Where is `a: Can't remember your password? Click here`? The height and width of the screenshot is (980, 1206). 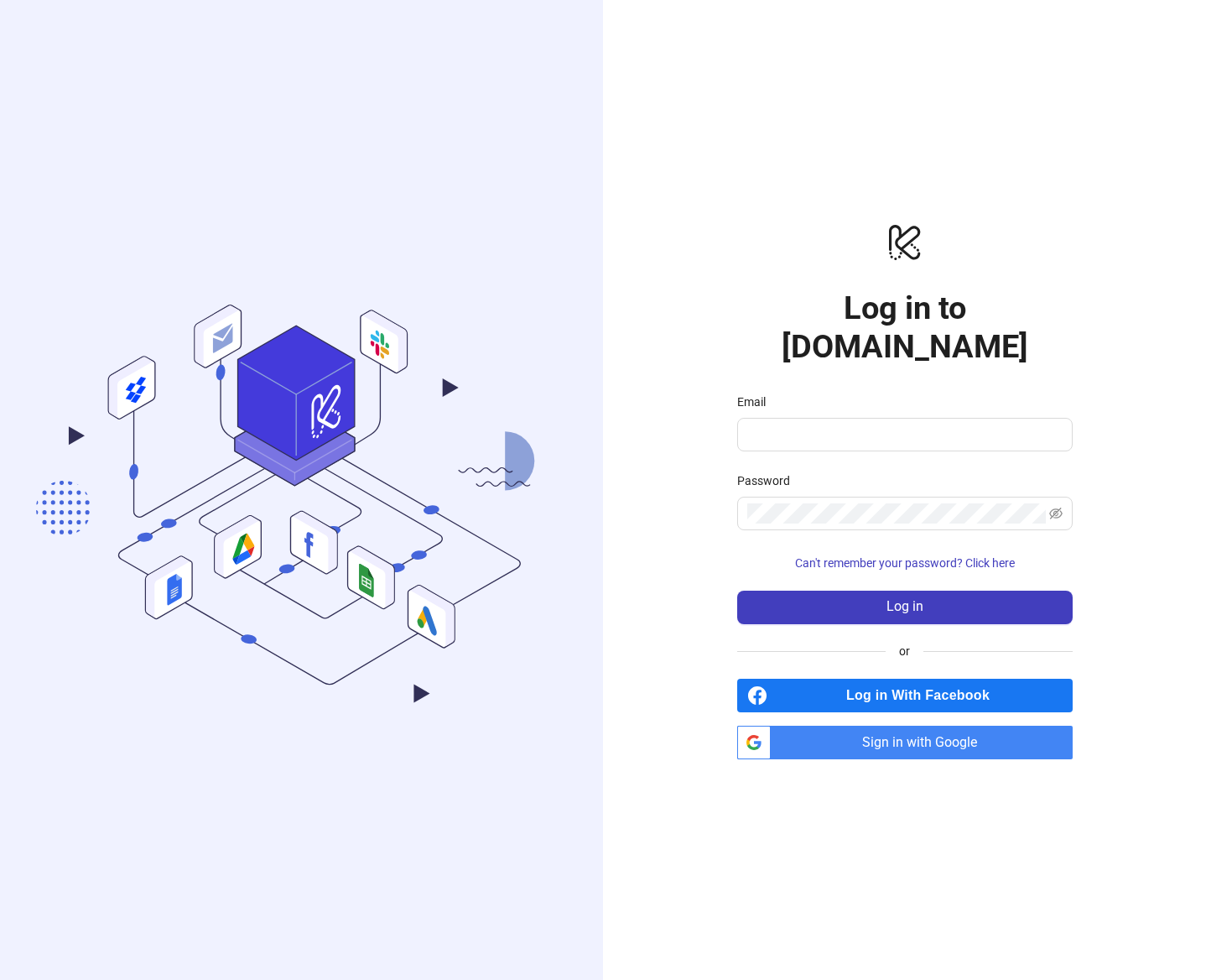 a: Can't remember your password? Click here is located at coordinates (905, 563).